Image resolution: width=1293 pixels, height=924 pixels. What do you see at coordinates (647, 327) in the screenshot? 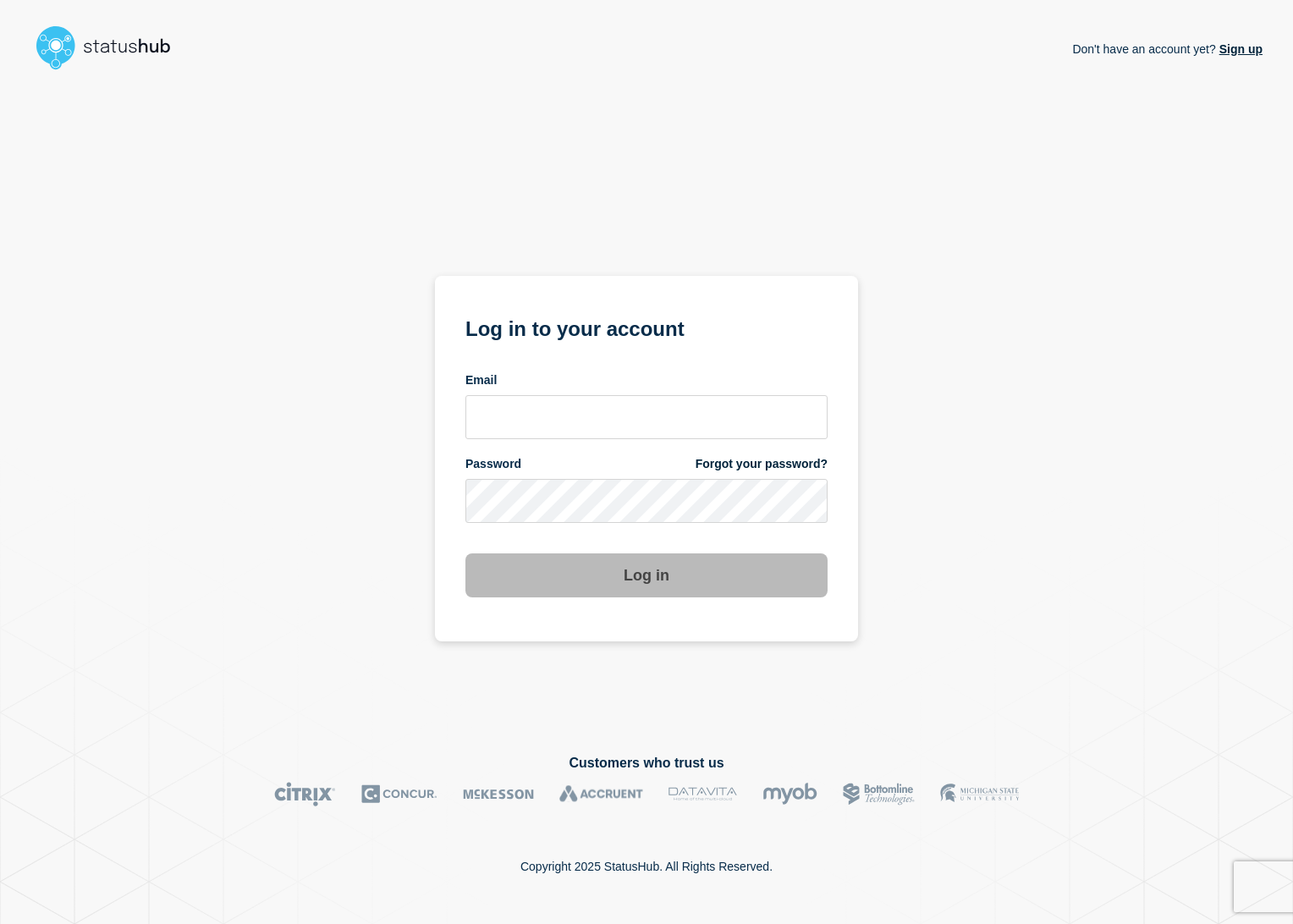
I see `h1: Log in to your account` at bounding box center [647, 327].